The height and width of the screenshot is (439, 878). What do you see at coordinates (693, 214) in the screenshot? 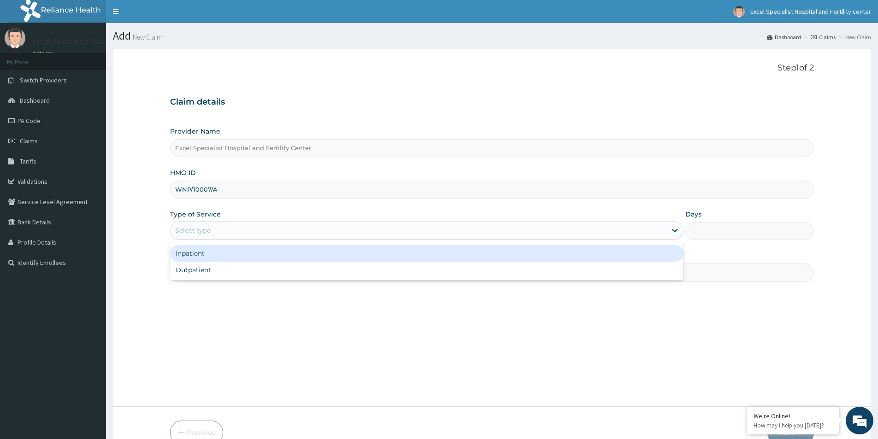
I see `label: Days` at bounding box center [693, 214].